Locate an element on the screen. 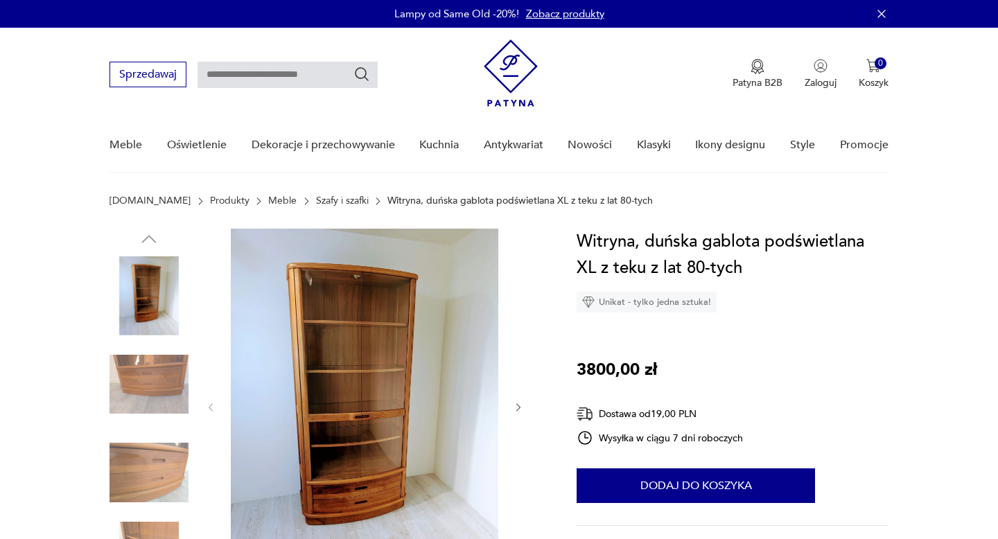  img: Ikonka użytkownika is located at coordinates (821, 66).